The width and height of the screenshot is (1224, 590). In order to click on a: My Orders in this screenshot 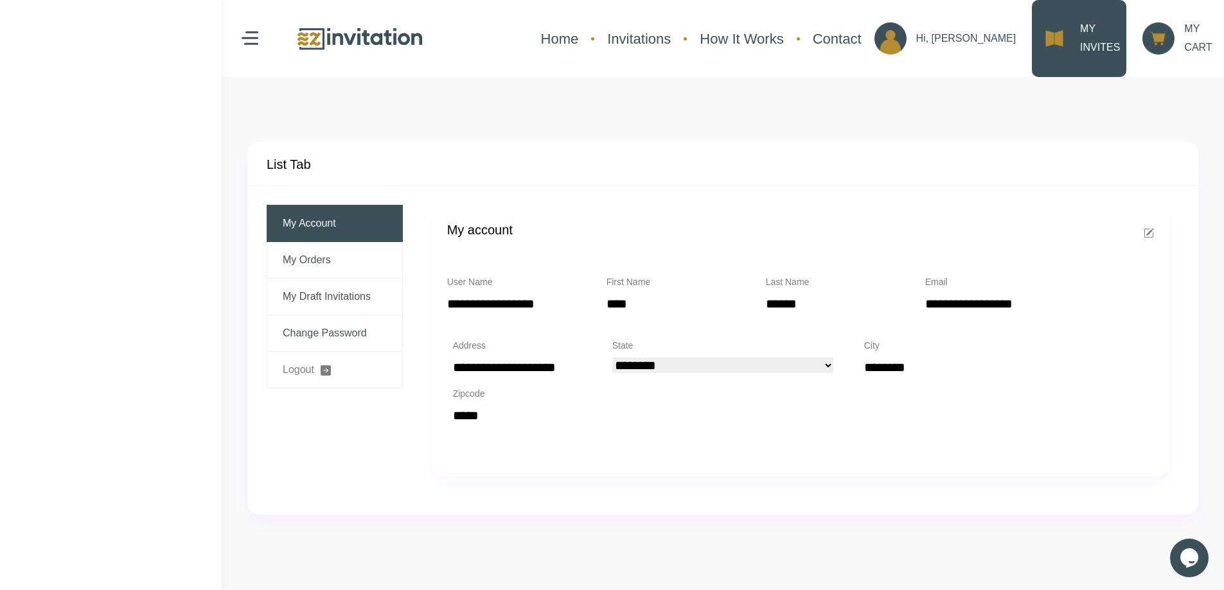, I will do `click(335, 260)`.